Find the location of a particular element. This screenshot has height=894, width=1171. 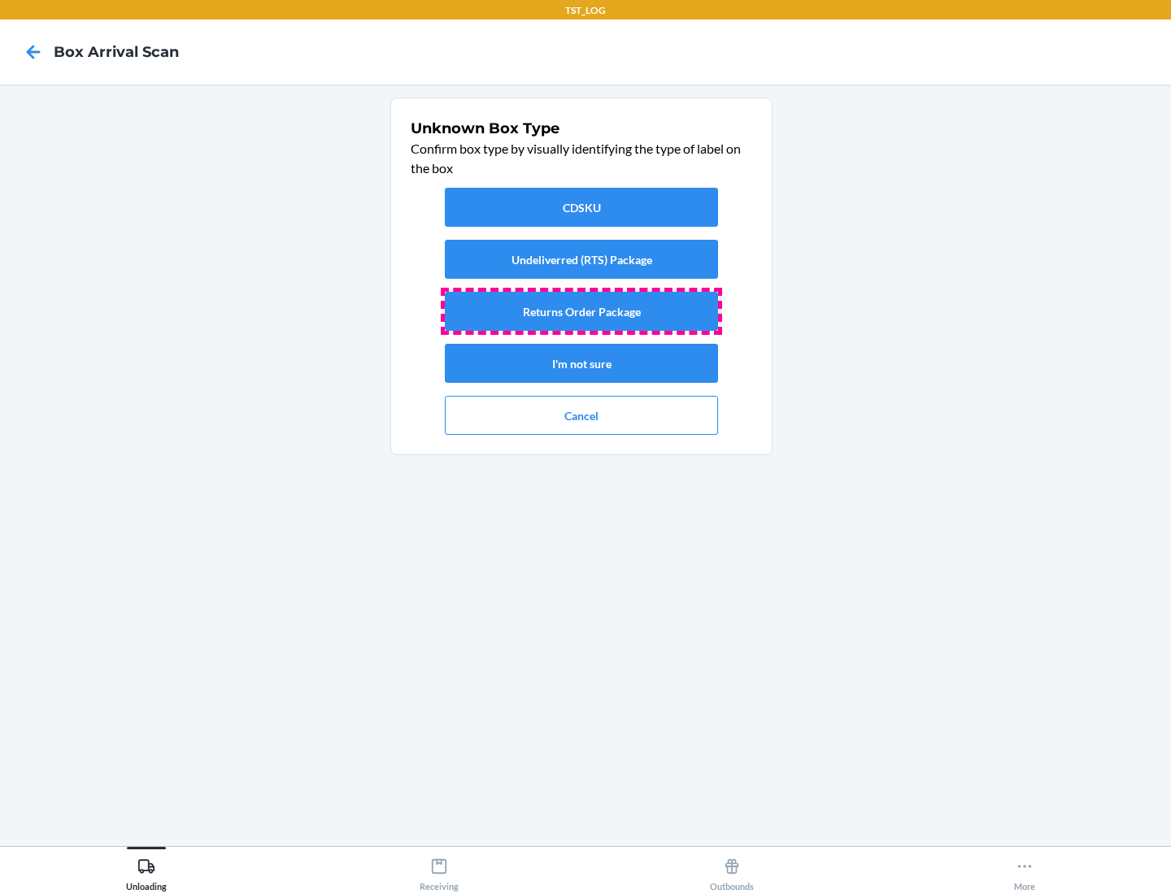

button: I'm not sure is located at coordinates (581, 363).